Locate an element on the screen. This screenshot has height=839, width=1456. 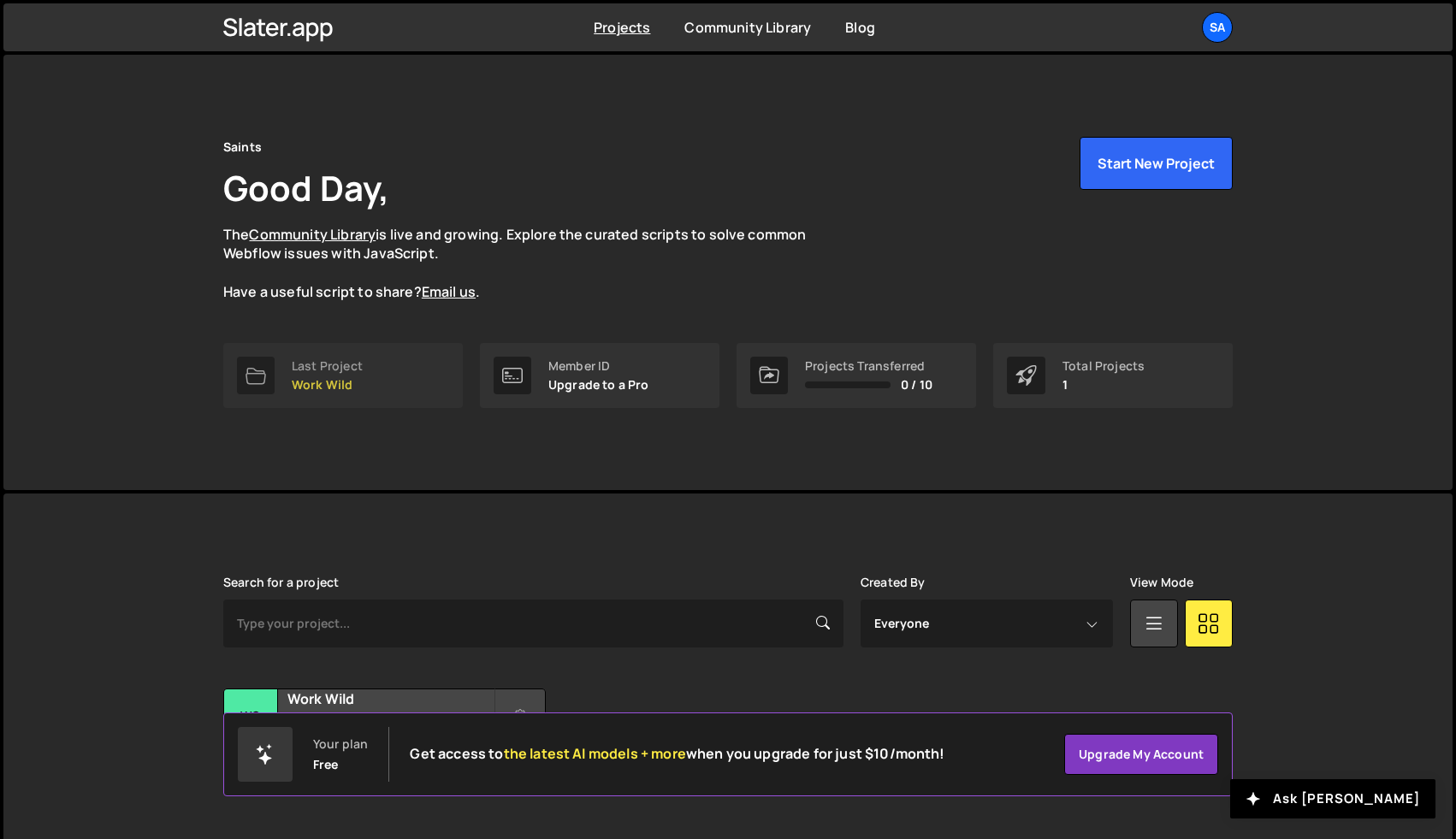
h2: Get access to when you upgrade for just $10/month! is located at coordinates (676, 754).